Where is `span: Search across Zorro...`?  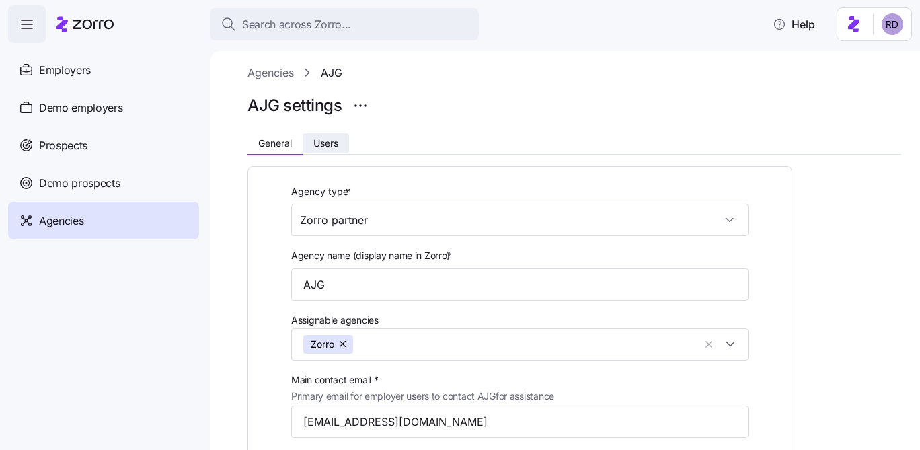 span: Search across Zorro... is located at coordinates (297, 24).